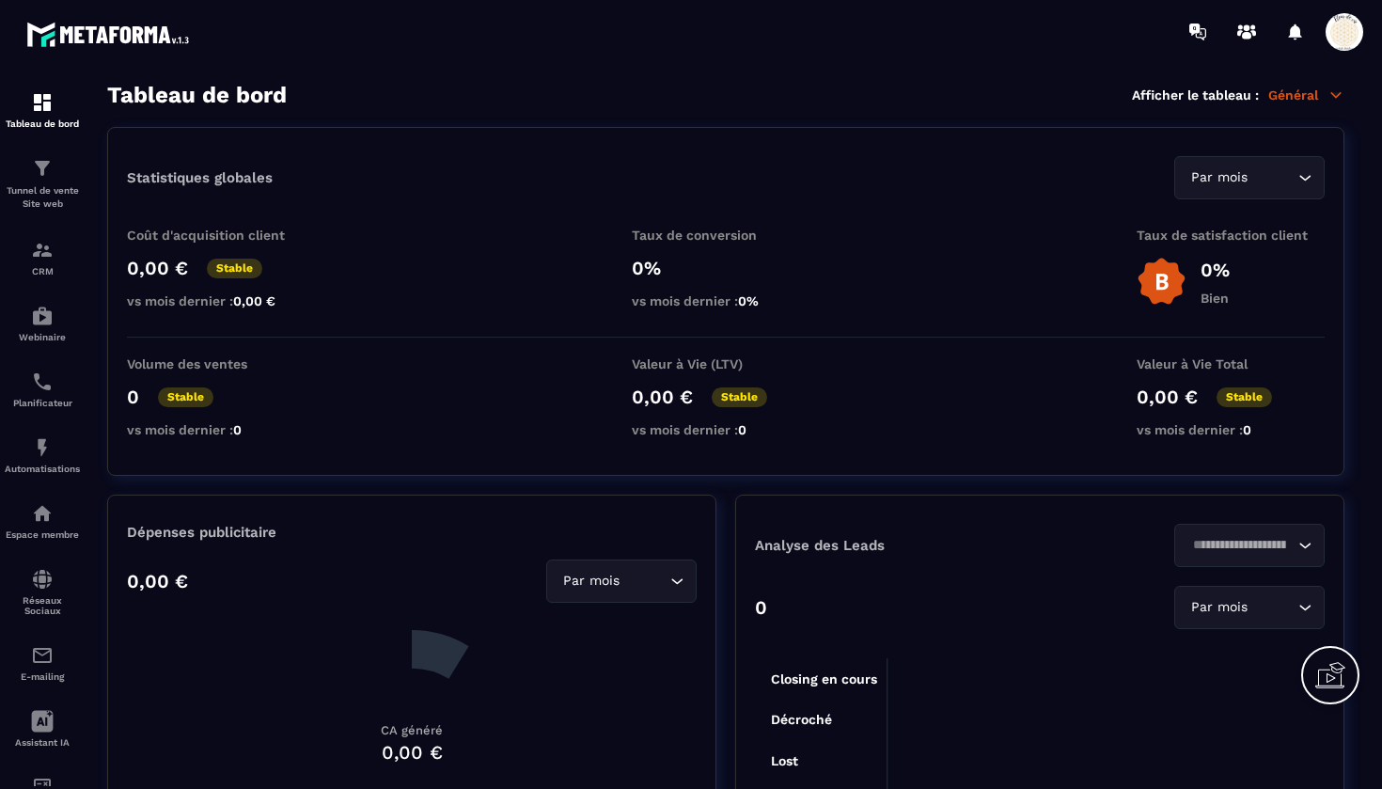 Image resolution: width=1382 pixels, height=789 pixels. I want to click on tspan: Lost, so click(784, 761).